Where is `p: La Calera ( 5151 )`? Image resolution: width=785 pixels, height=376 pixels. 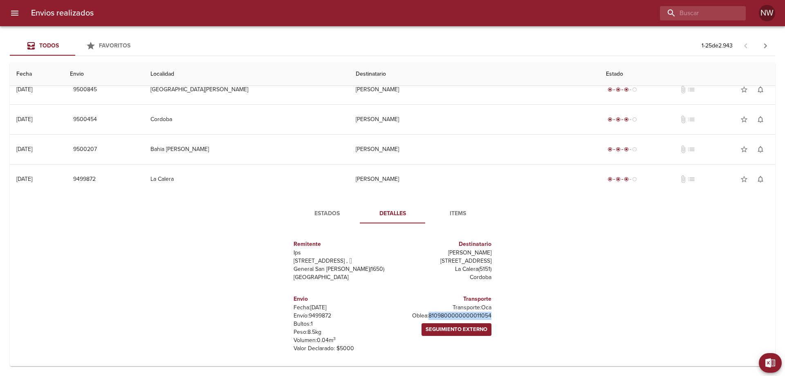 p: La Calera ( 5151 ) is located at coordinates (444, 269).